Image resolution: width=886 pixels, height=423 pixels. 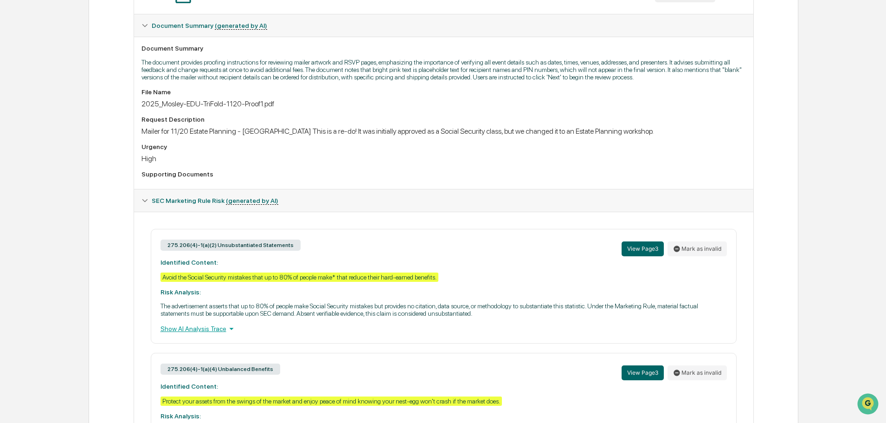 What do you see at coordinates (443, 200) in the screenshot?
I see `div: SEC Marketing Rule Risk (generated by AI)` at bounding box center [443, 200].